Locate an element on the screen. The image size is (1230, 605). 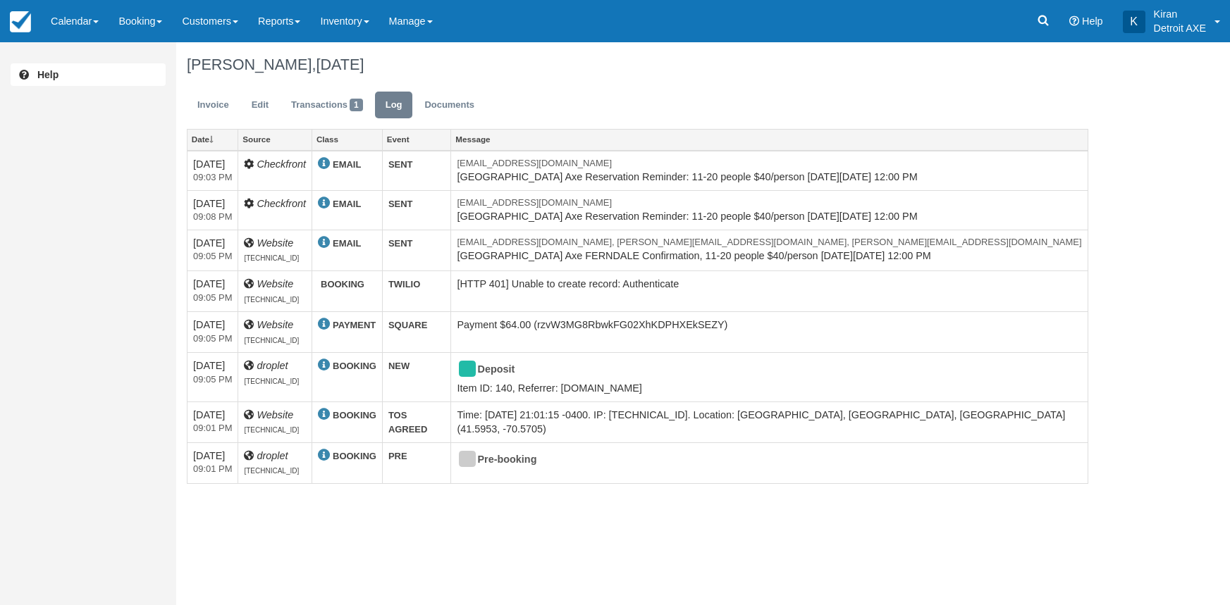
em: 2025-08-13 21:05:18-0400 is located at coordinates (212, 380).